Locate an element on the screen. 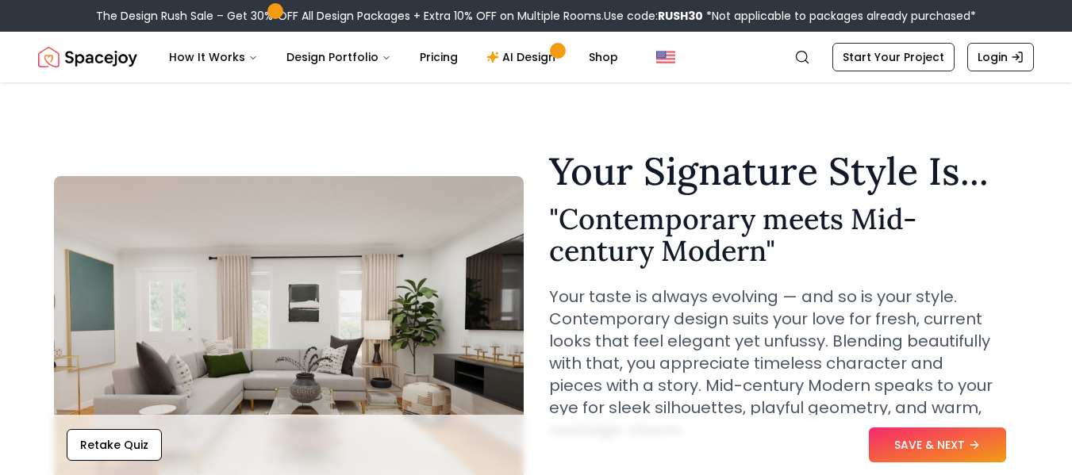 The height and width of the screenshot is (475, 1072). nav: Main is located at coordinates (394, 57).